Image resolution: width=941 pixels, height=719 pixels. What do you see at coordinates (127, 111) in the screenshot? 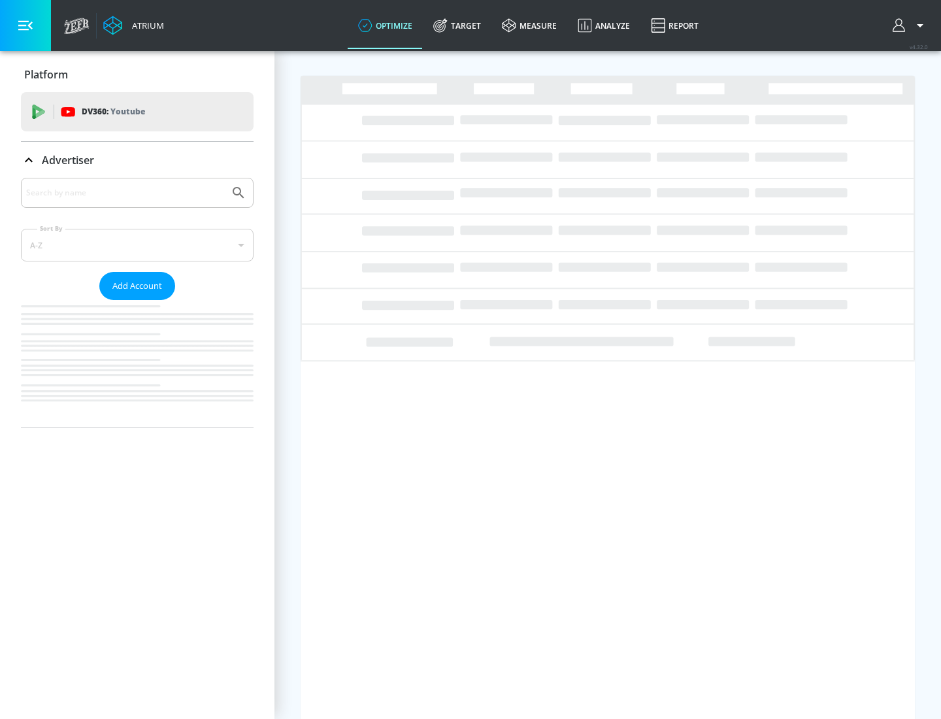
I see `p: Youtube` at bounding box center [127, 111].